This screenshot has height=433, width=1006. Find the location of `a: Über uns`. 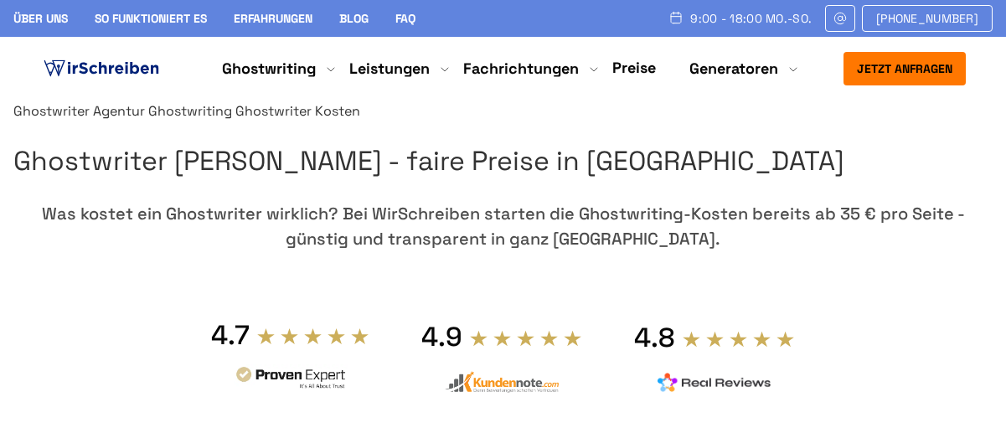

a: Über uns is located at coordinates (40, 18).